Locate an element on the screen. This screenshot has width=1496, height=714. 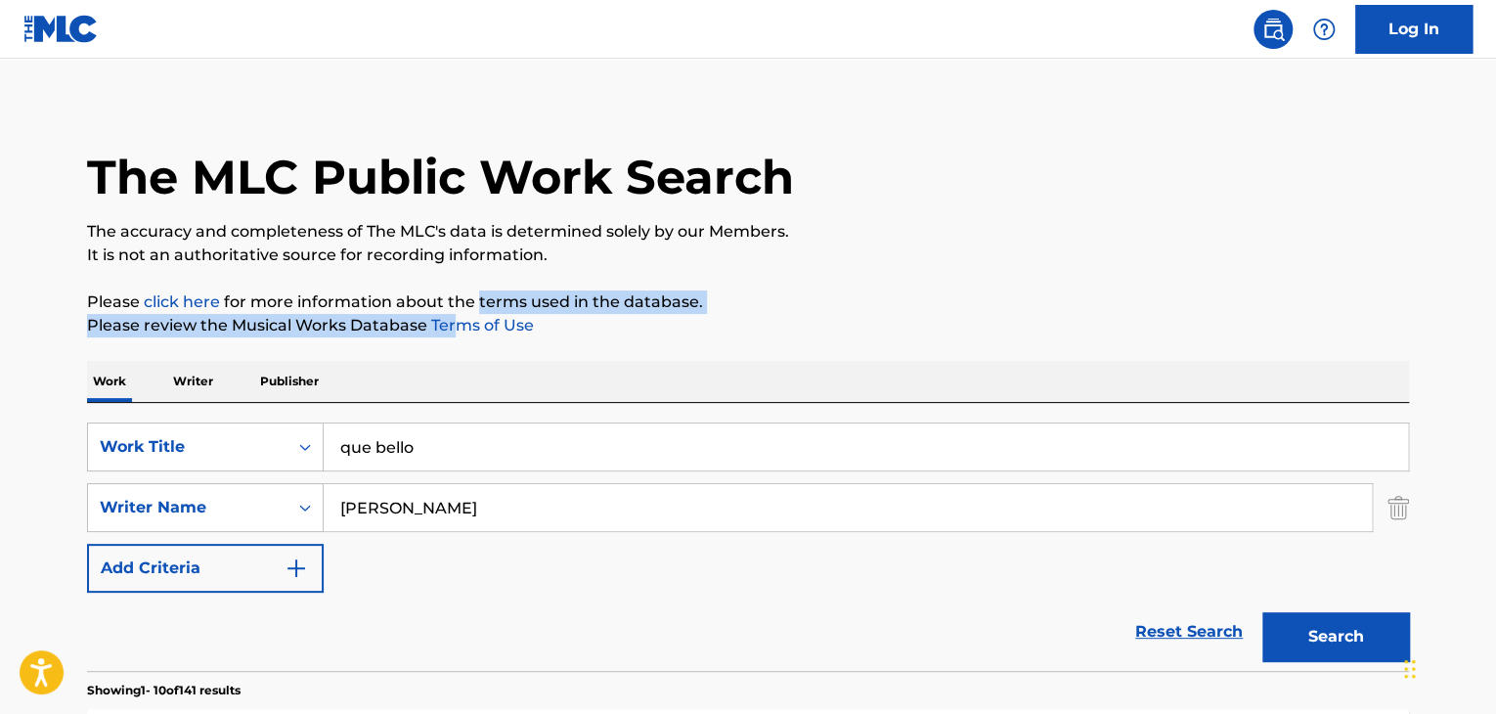
div: Arrastrar is located at coordinates (1410, 669).